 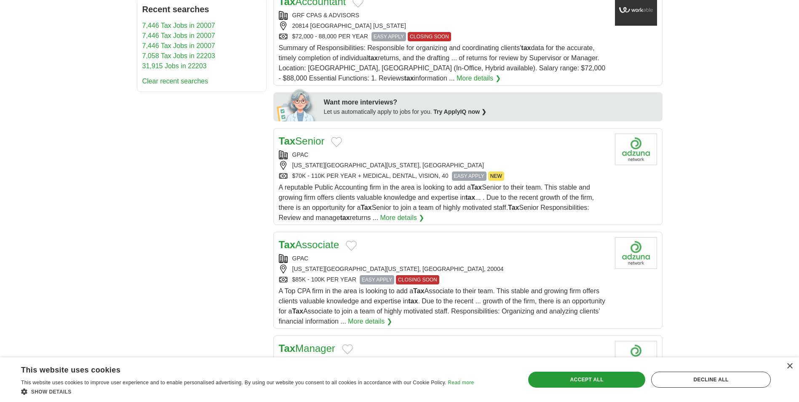 What do you see at coordinates (789, 366) in the screenshot?
I see `div: Close` at bounding box center [789, 366].